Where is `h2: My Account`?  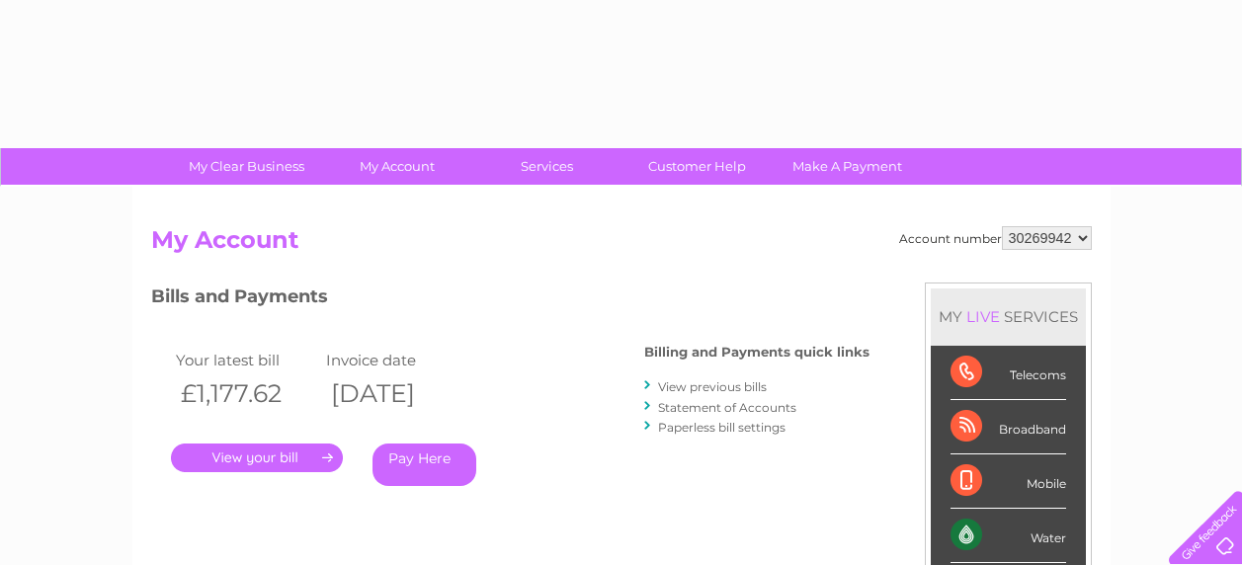
h2: My Account is located at coordinates (622, 245).